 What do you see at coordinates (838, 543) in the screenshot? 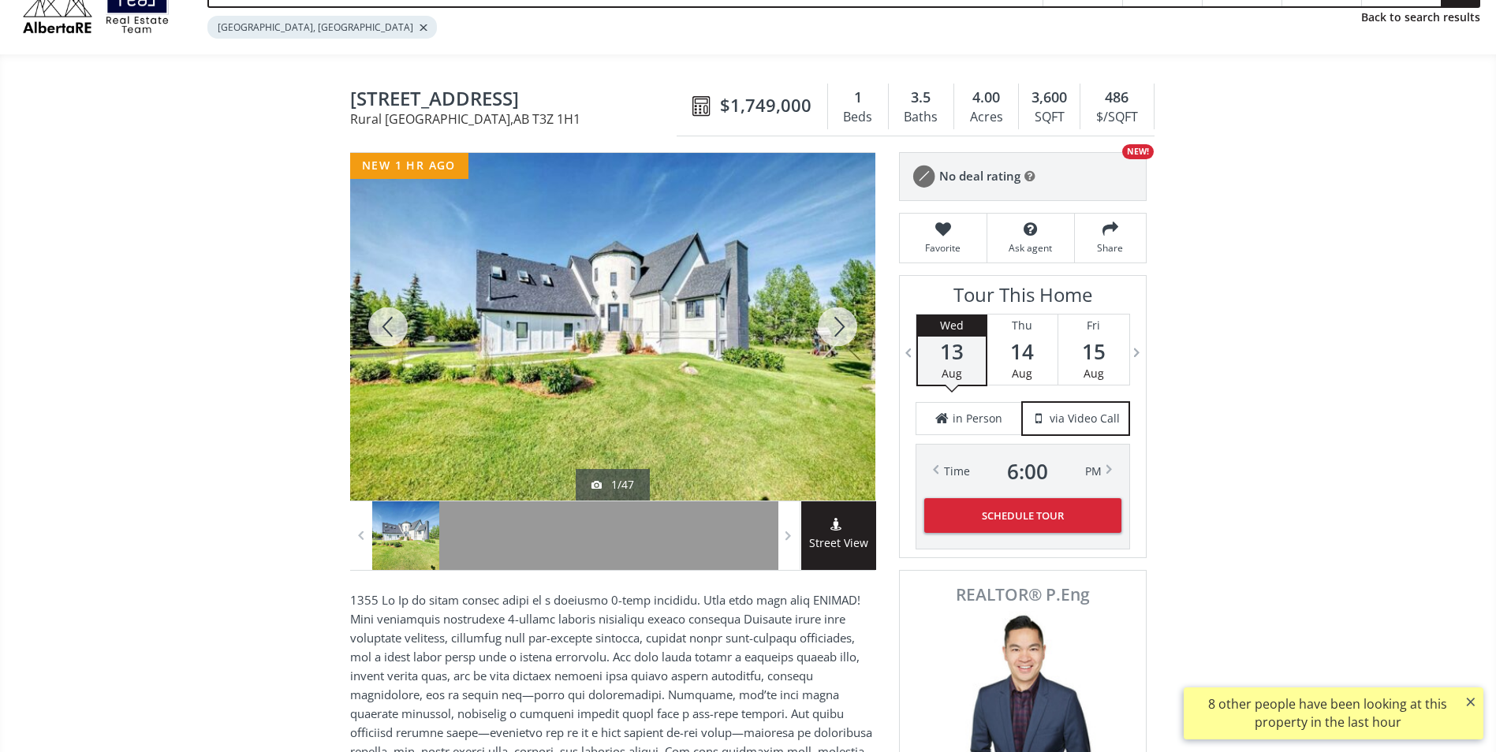
I see `span: Street View` at bounding box center [838, 543].